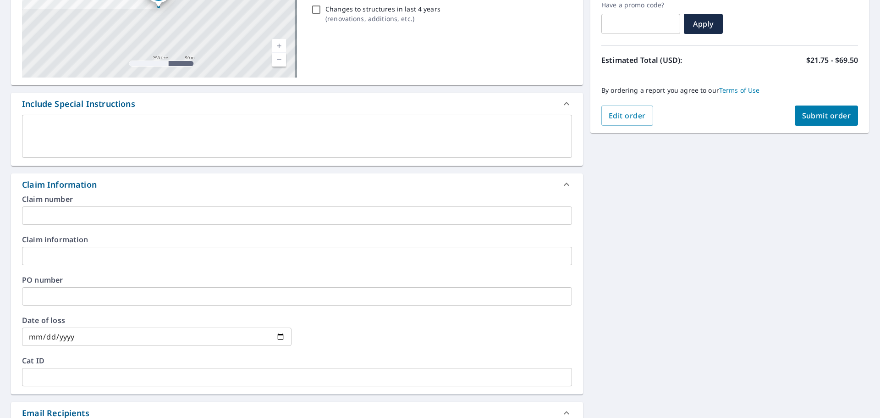 The width and height of the screenshot is (880, 418). Describe the element at coordinates (627, 116) in the screenshot. I see `span: Edit order` at that location.